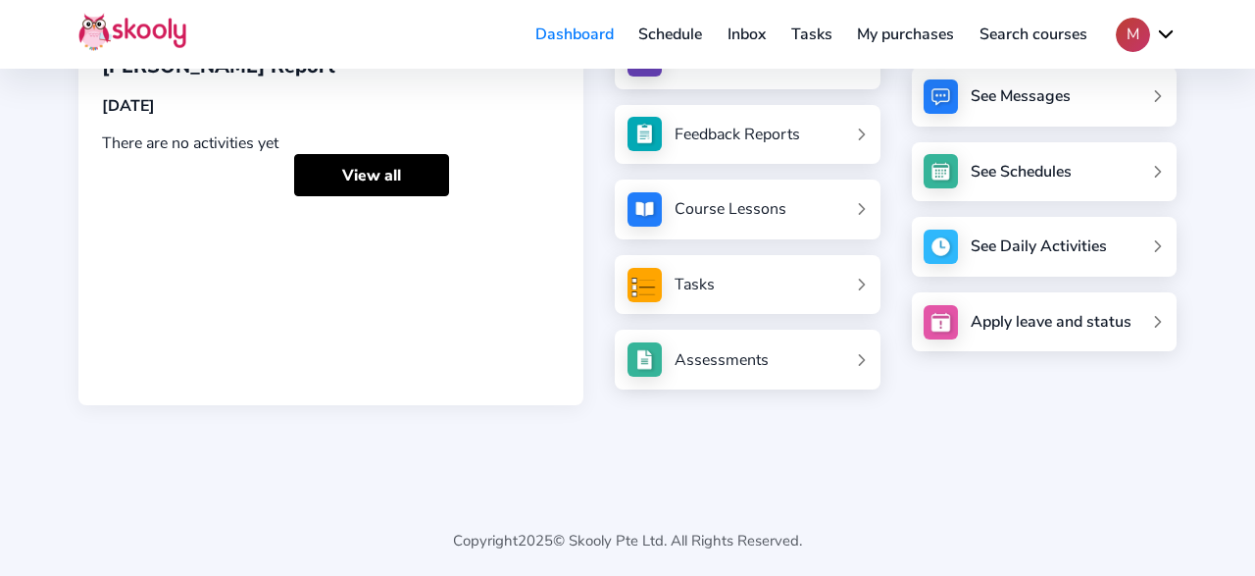  Describe the element at coordinates (1147, 34) in the screenshot. I see `button: Mchevron down outline` at that location.